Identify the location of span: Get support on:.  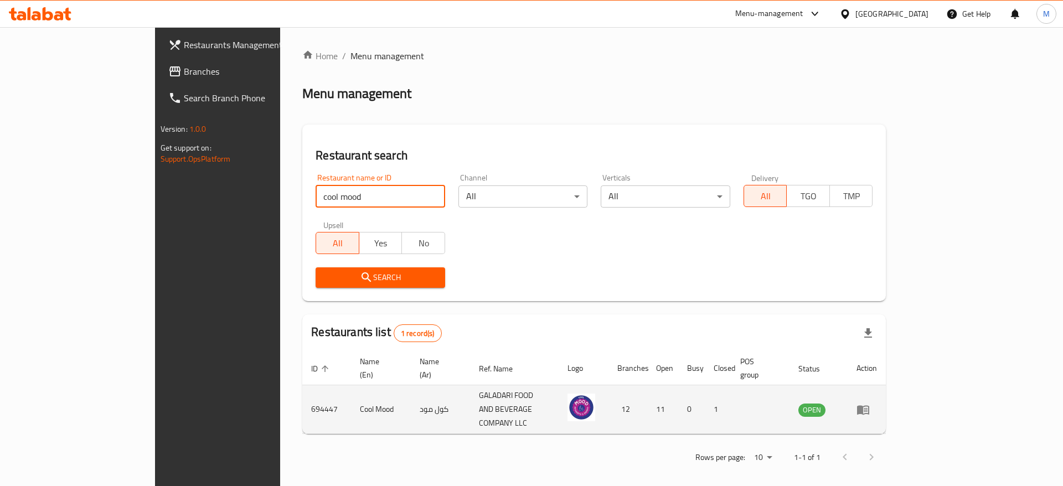
(186, 148).